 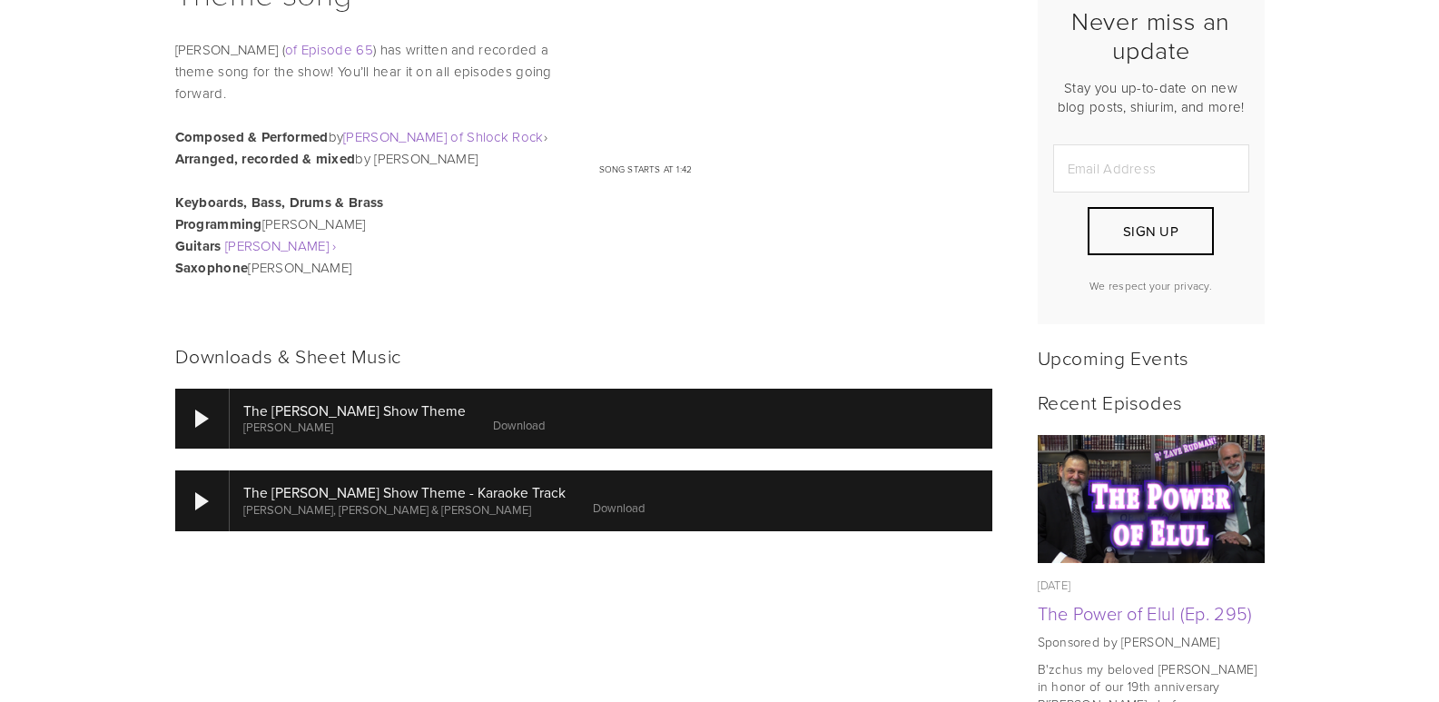 I want to click on span: Sign Up, so click(x=1150, y=231).